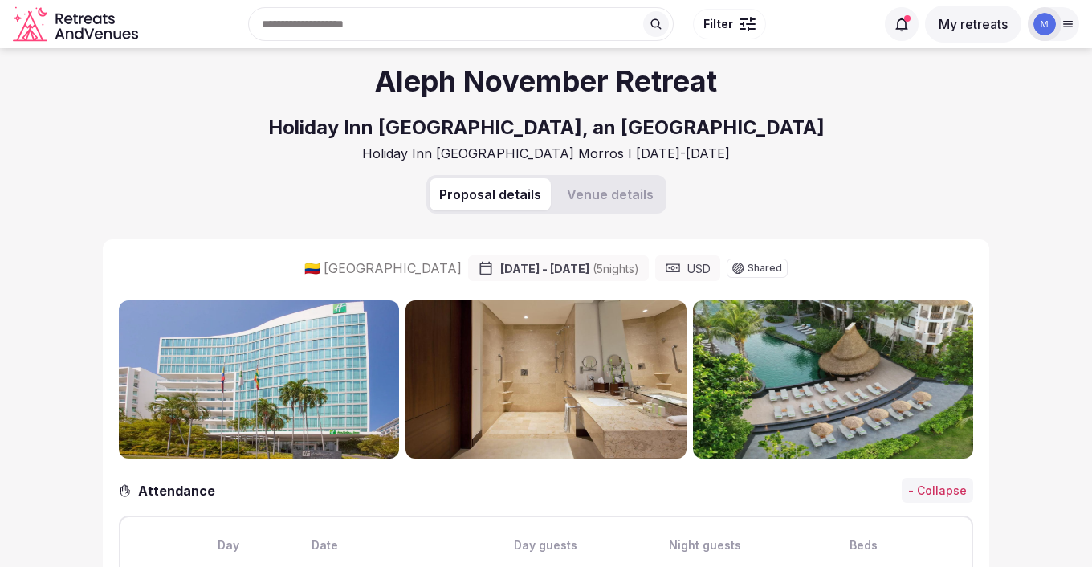 This screenshot has height=567, width=1092. What do you see at coordinates (546, 545) in the screenshot?
I see `div: Day guests` at bounding box center [546, 545].